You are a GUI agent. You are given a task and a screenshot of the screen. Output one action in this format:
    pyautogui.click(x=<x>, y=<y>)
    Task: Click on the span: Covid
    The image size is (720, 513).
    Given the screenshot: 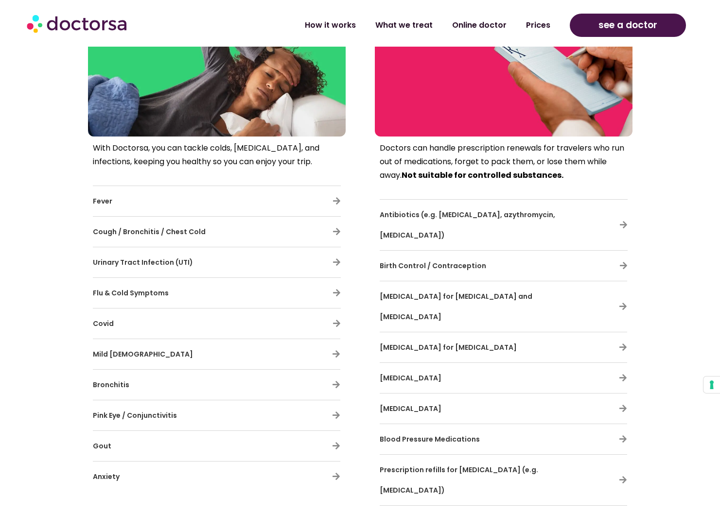 What is the action you would take?
    pyautogui.click(x=103, y=324)
    